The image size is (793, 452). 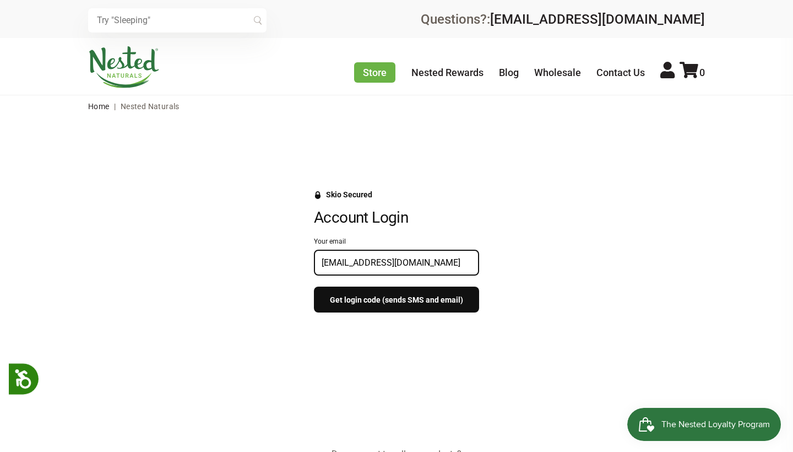 What do you see at coordinates (397, 299) in the screenshot?
I see `button: Get login code (sends SMS and email)` at bounding box center [397, 299].